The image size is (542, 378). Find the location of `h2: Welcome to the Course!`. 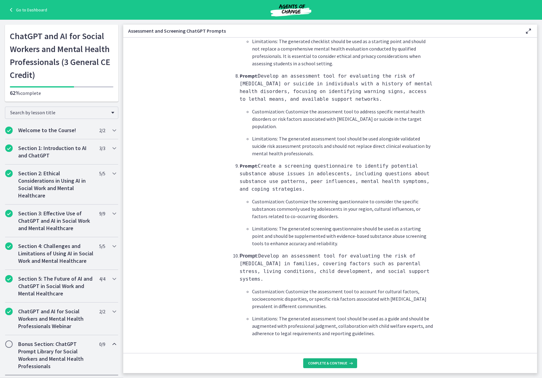

h2: Welcome to the Course! is located at coordinates (56, 130).